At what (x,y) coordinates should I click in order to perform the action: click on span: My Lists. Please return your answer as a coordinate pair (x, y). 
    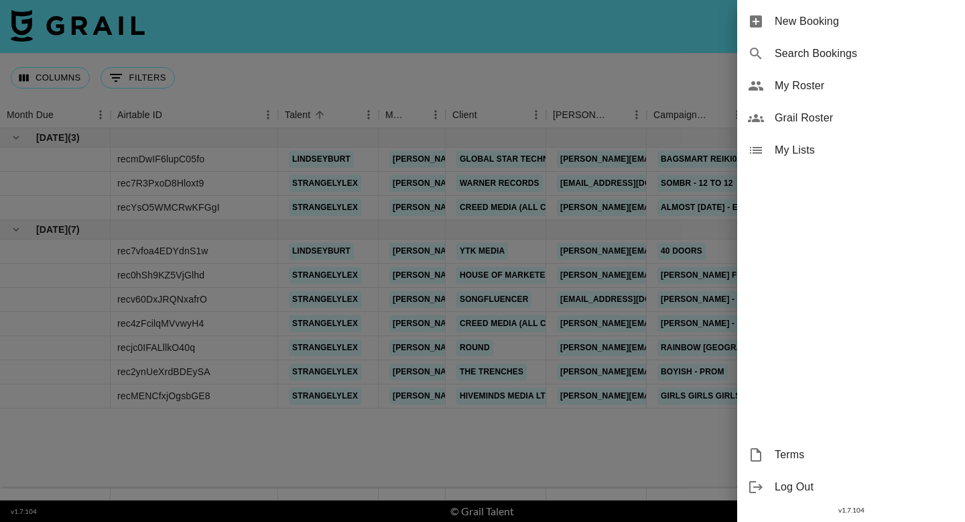
    Looking at the image, I should click on (865, 150).